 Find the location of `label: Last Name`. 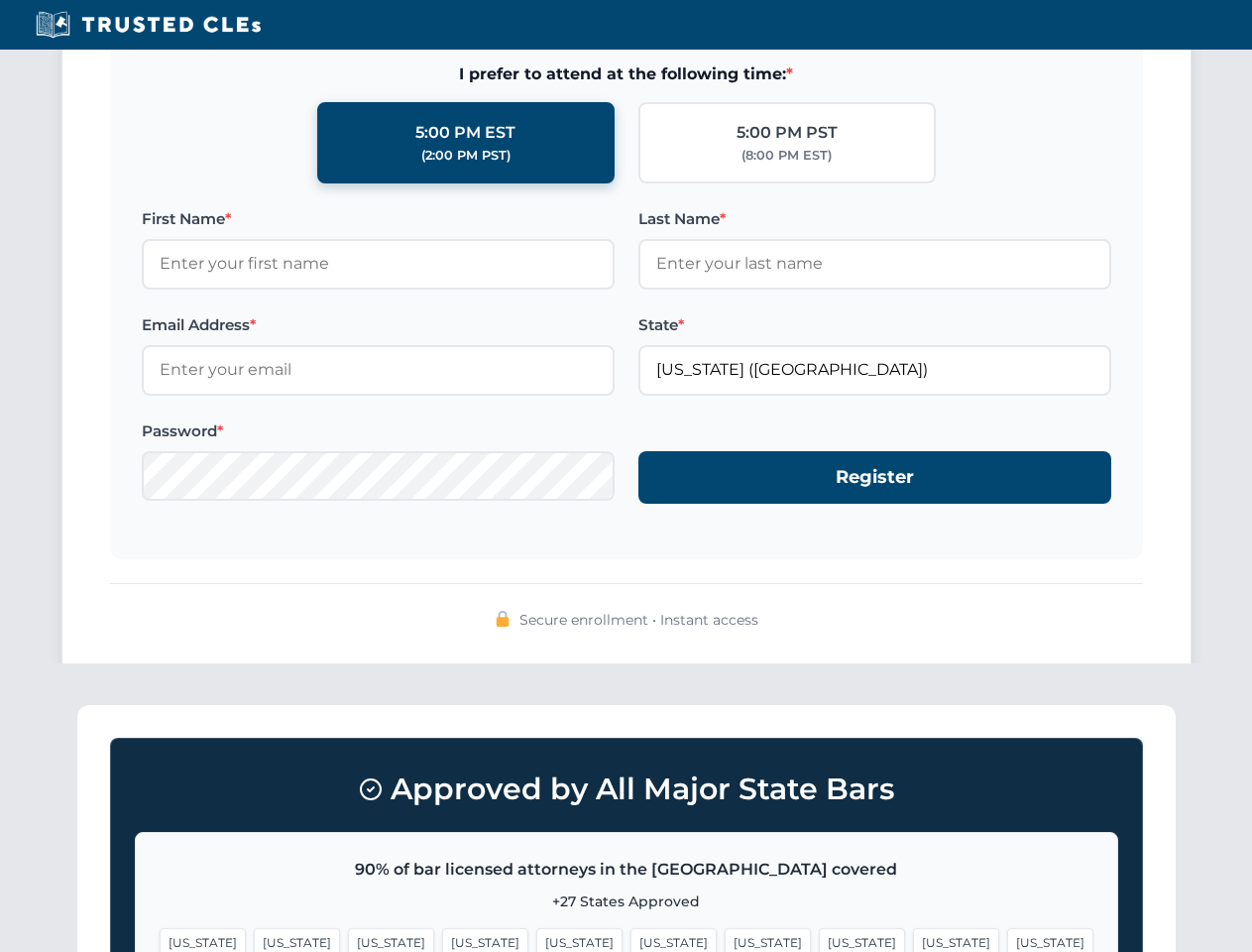

label: Last Name is located at coordinates (875, 219).